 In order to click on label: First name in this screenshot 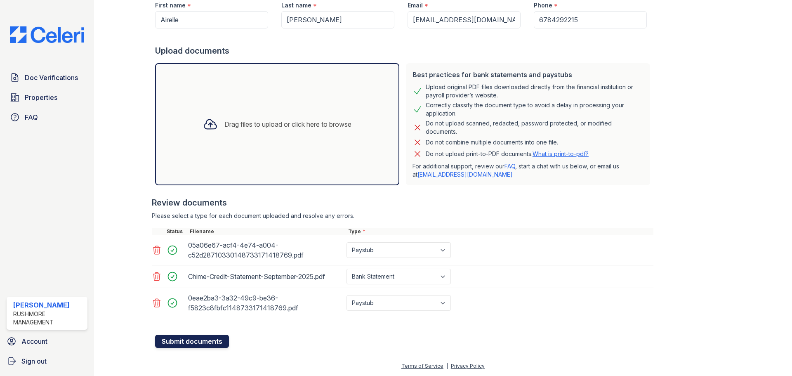, I will do `click(170, 5)`.